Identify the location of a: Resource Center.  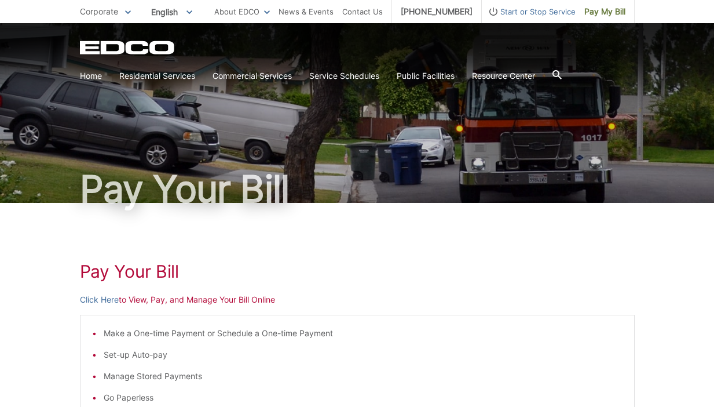
(503, 76).